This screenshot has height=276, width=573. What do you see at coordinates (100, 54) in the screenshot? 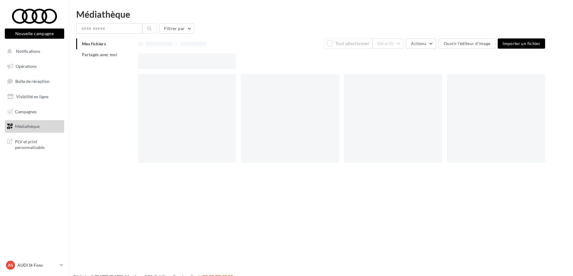
I see `span: Partagés avec moi` at bounding box center [100, 54].